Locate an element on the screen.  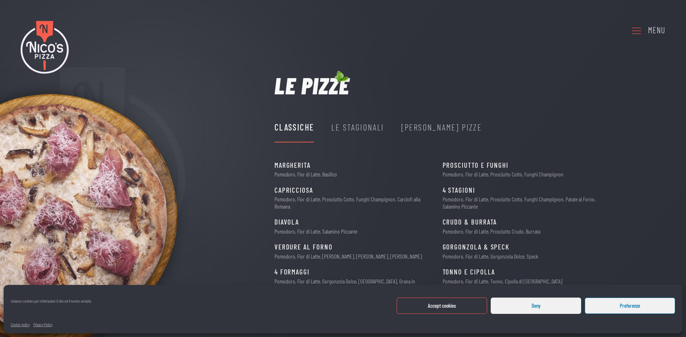
a: Menu is located at coordinates (648, 30).